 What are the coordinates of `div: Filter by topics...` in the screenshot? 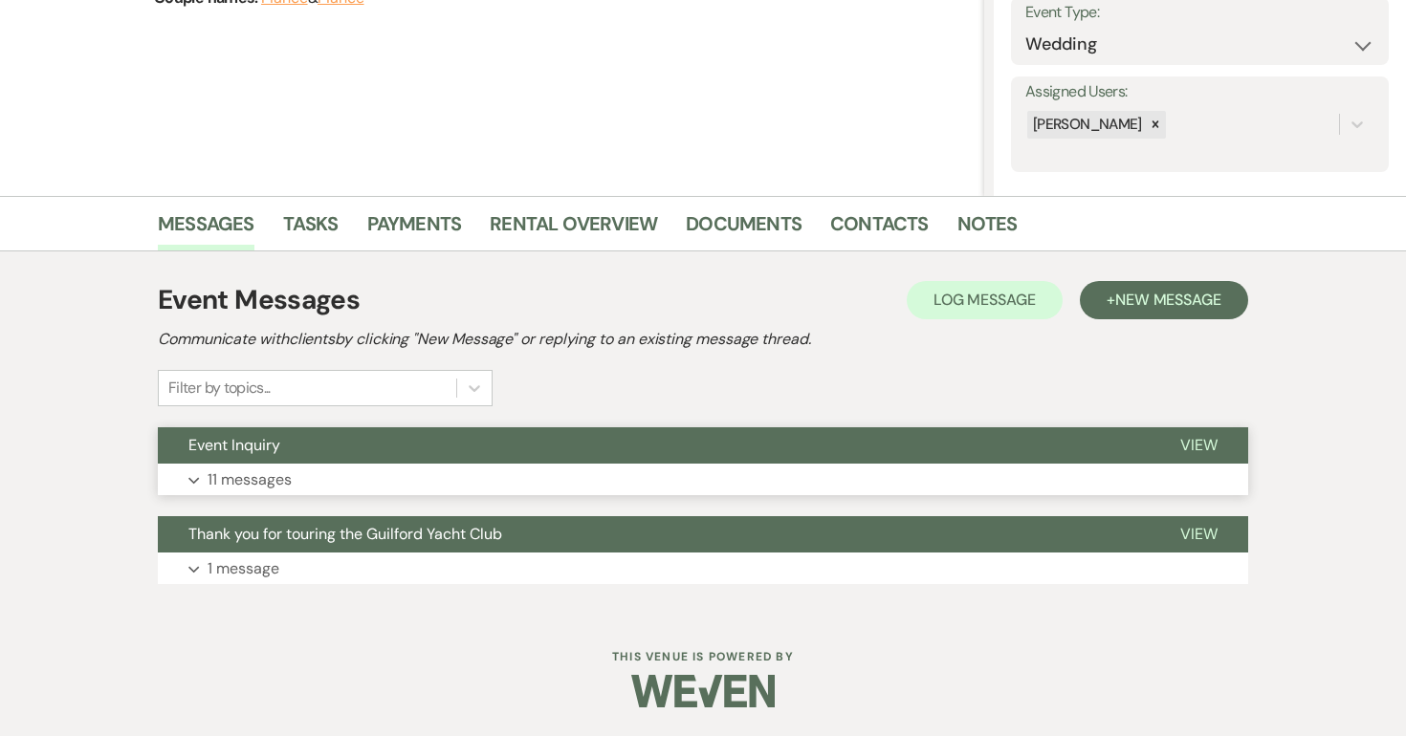 It's located at (219, 388).